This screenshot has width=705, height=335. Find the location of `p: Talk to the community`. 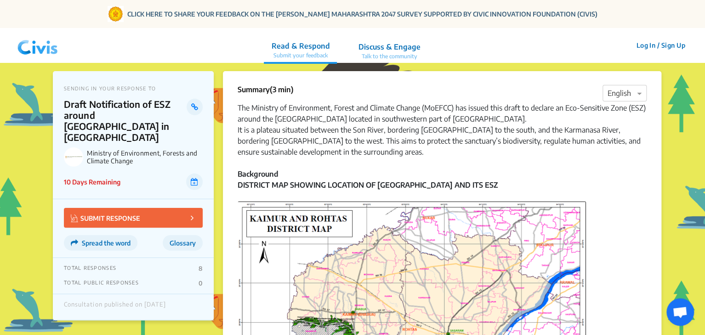

p: Talk to the community is located at coordinates (389, 57).